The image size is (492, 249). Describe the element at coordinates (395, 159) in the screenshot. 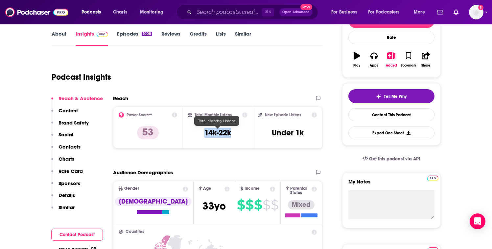

I see `span: Get this podcast via API` at that location.